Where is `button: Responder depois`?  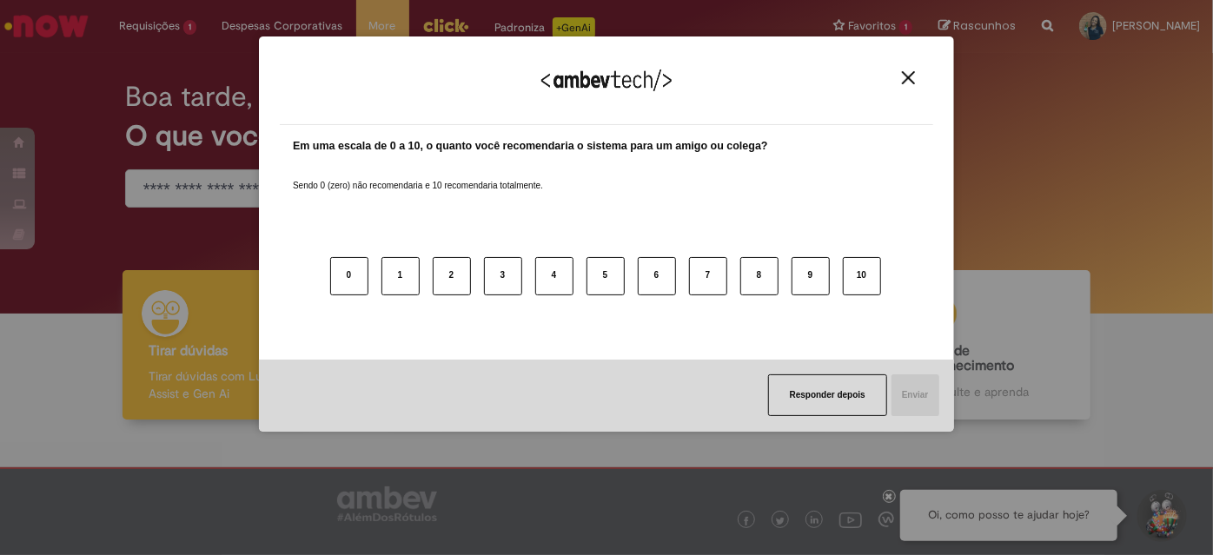
button: Responder depois is located at coordinates (827, 395).